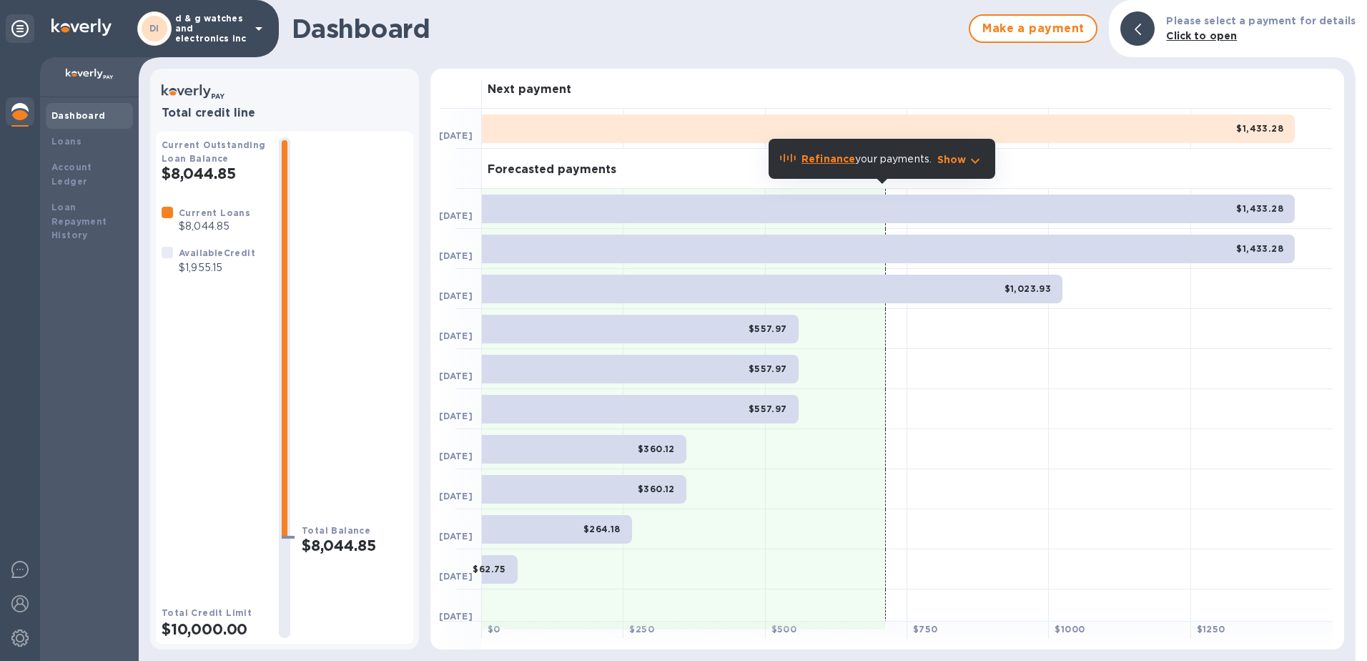  I want to click on b: Current Loans, so click(215, 212).